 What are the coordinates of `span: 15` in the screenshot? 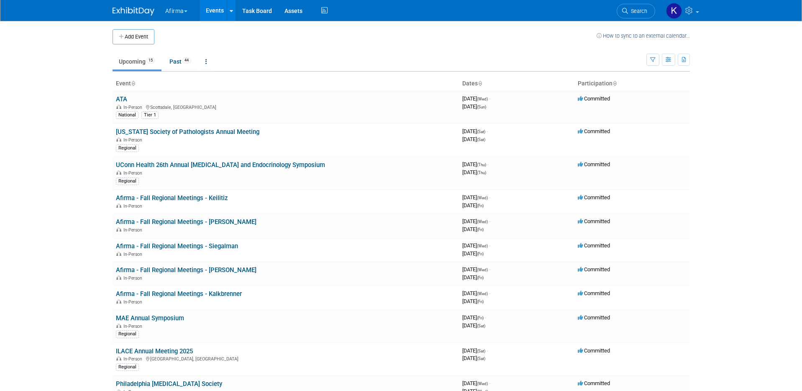 It's located at (151, 60).